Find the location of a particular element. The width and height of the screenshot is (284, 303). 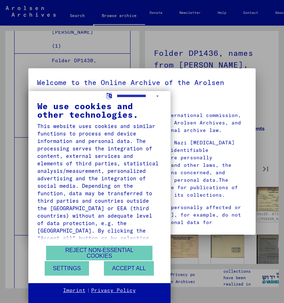

button: Accept all is located at coordinates (129, 268).